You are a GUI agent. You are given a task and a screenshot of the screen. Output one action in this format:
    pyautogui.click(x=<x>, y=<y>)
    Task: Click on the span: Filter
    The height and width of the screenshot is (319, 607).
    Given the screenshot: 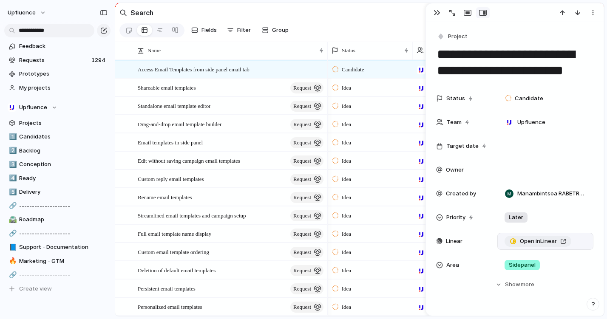 What is the action you would take?
    pyautogui.click(x=244, y=30)
    